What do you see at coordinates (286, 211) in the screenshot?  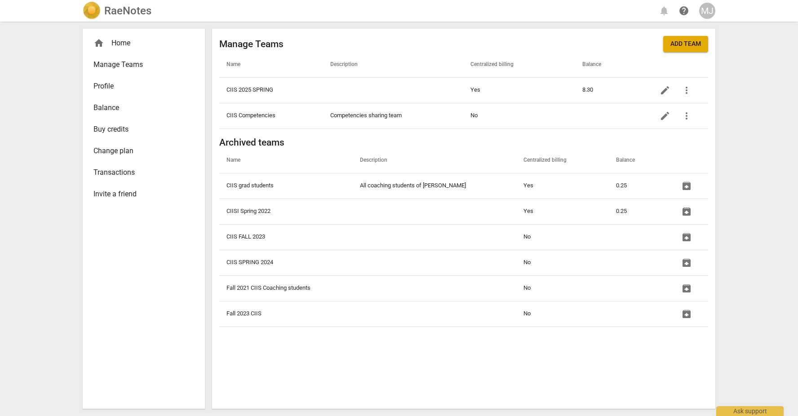 I see `td: CIISI Spring 2022` at bounding box center [286, 211].